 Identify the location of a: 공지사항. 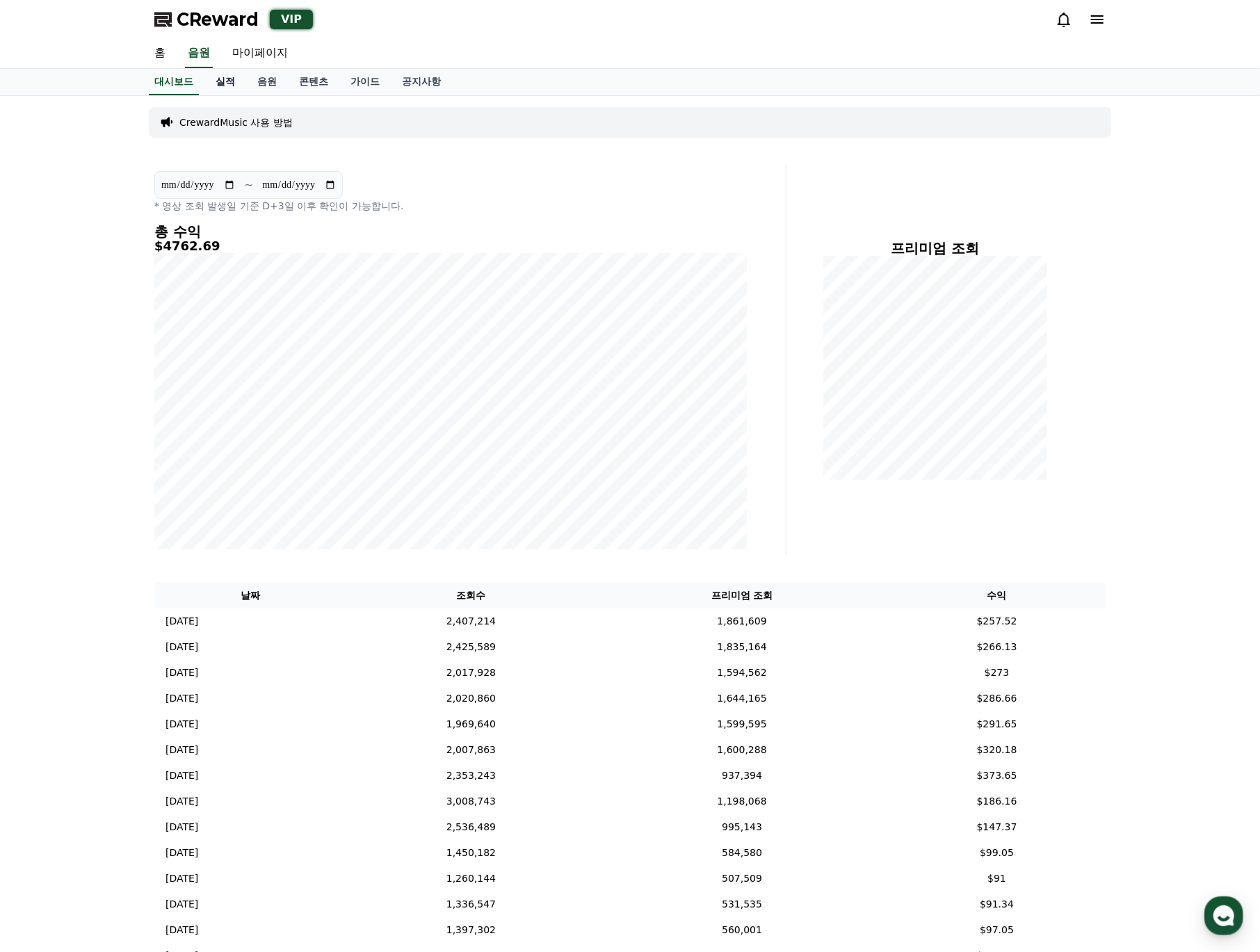
(421, 82).